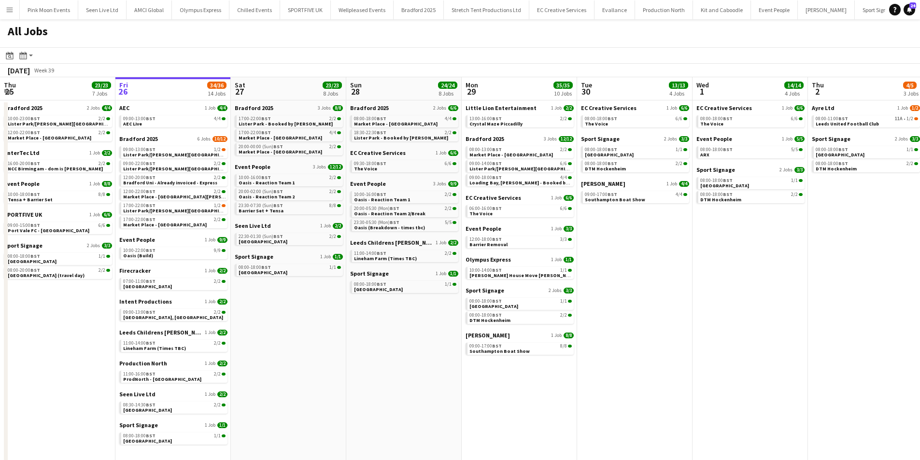 Image resolution: width=920 pixels, height=460 pixels. What do you see at coordinates (170, 182) in the screenshot?
I see `span: Bradford Uni - Already invoiced - Express` at bounding box center [170, 182].